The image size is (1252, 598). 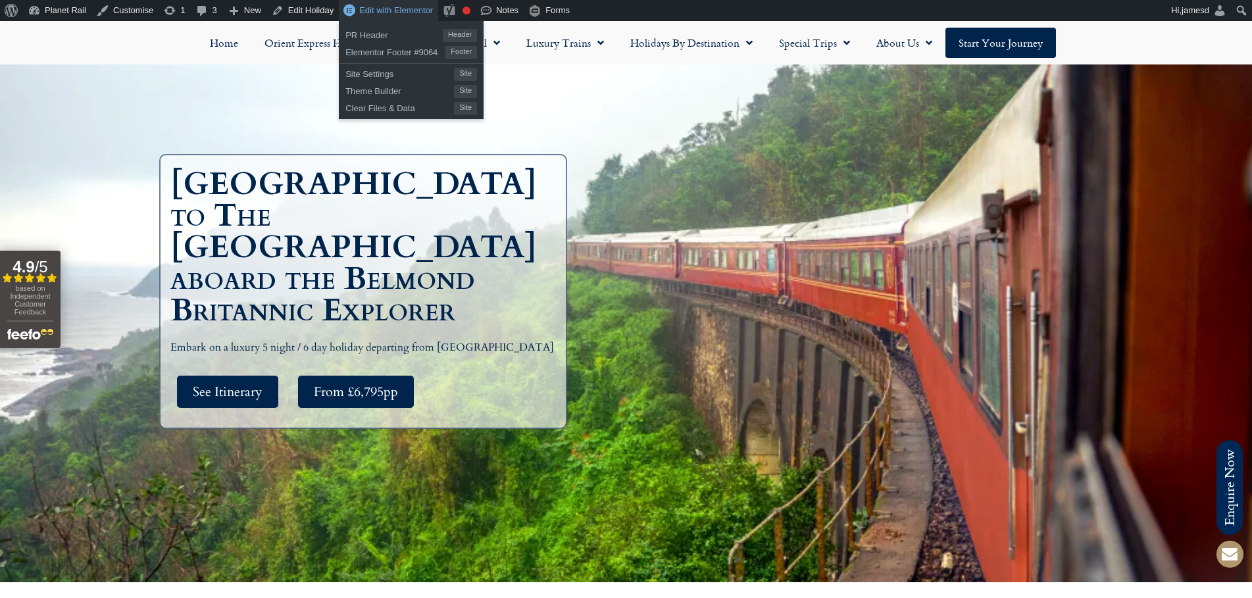 I want to click on span: PR Header, so click(x=394, y=34).